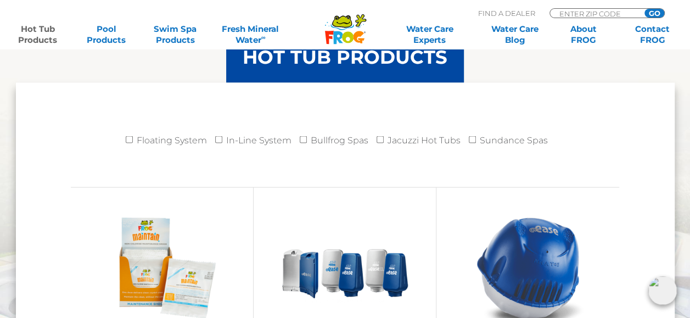 The width and height of the screenshot is (690, 318). What do you see at coordinates (662, 290) in the screenshot?
I see `img: openIcon` at bounding box center [662, 290].